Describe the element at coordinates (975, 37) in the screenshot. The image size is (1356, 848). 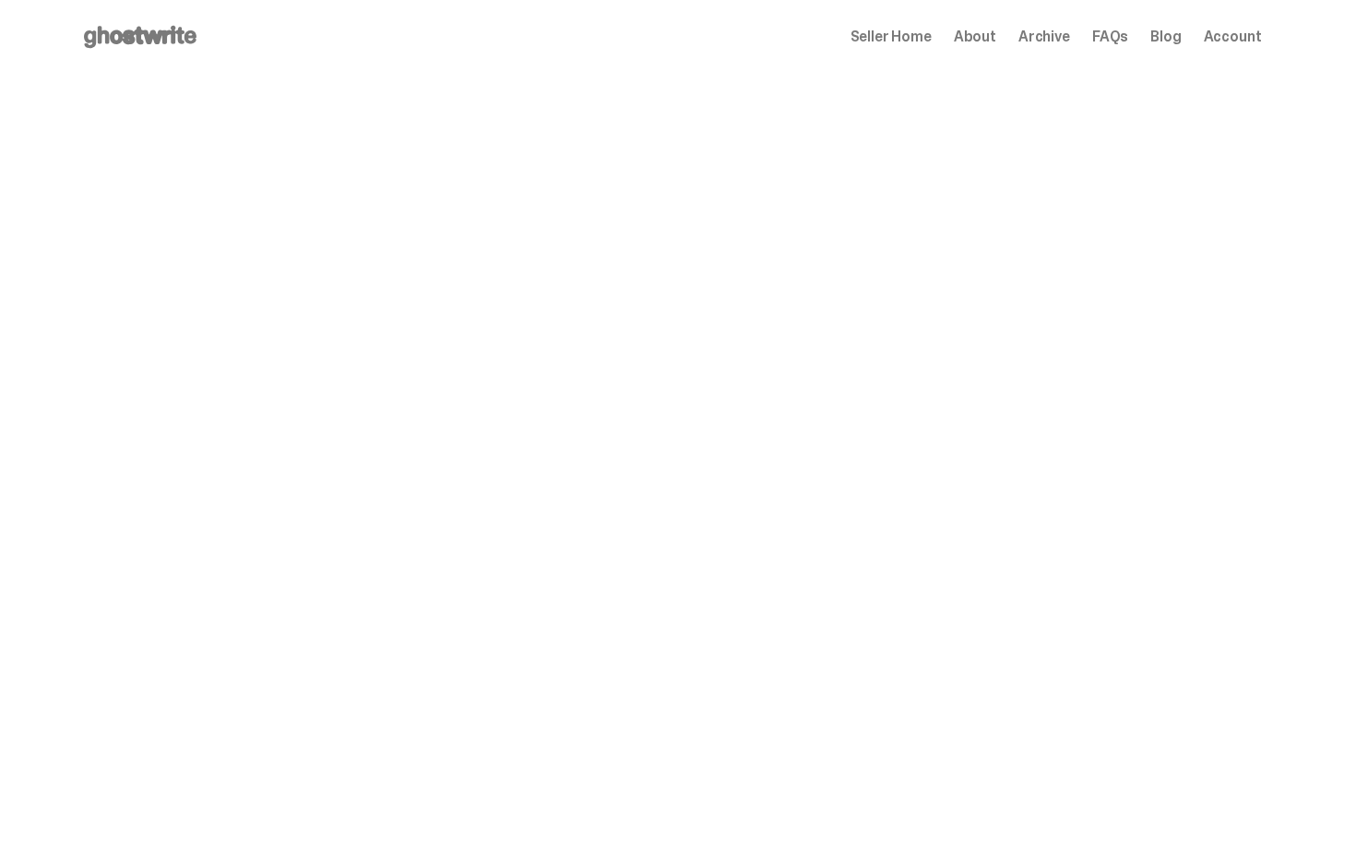
I see `a: About` at that location.